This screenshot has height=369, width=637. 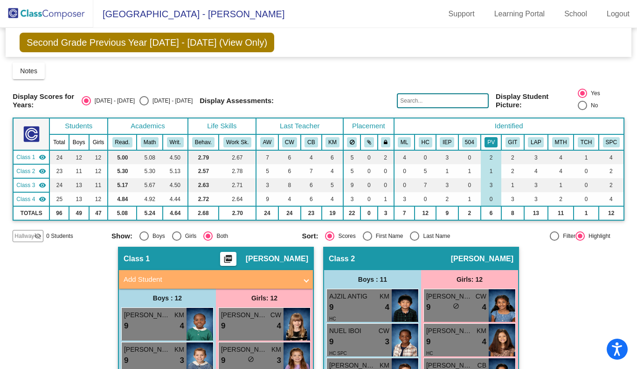 What do you see at coordinates (137, 101) in the screenshot?
I see `mat-radio-group: Select an option` at bounding box center [137, 101].